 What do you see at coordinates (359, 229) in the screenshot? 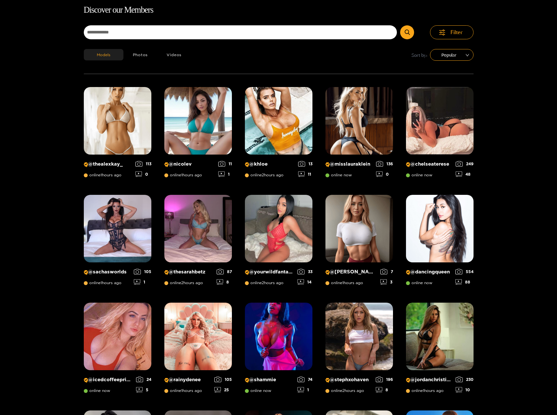
I see `img: Creator Profile Image: michelle` at bounding box center [359, 229].